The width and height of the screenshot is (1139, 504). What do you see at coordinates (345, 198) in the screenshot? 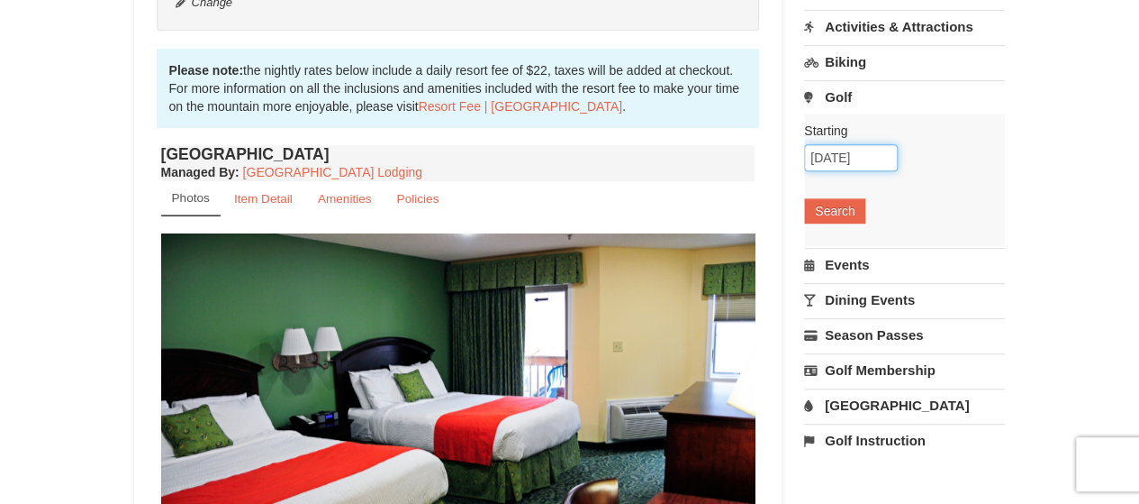
I see `a: Amenities` at bounding box center [345, 198].